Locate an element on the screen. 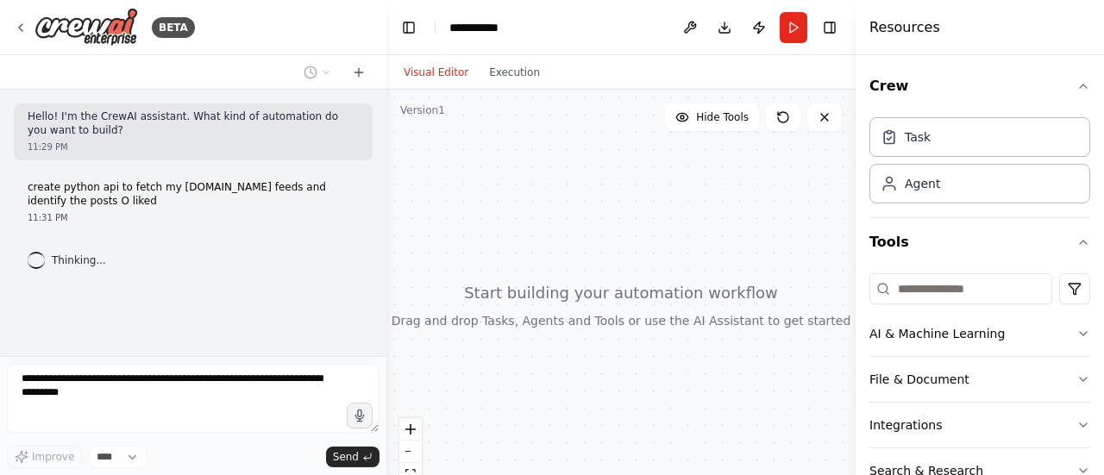 The height and width of the screenshot is (475, 1104). button: zoom out is located at coordinates (411, 452).